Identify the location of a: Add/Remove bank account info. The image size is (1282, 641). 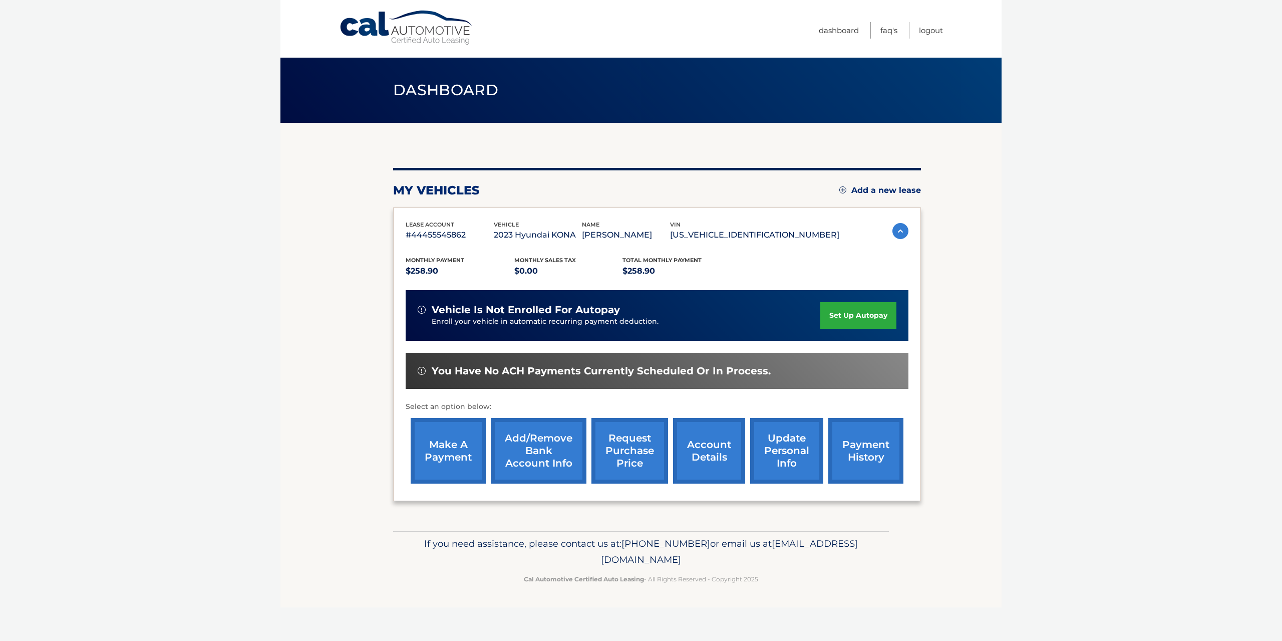
(538, 450).